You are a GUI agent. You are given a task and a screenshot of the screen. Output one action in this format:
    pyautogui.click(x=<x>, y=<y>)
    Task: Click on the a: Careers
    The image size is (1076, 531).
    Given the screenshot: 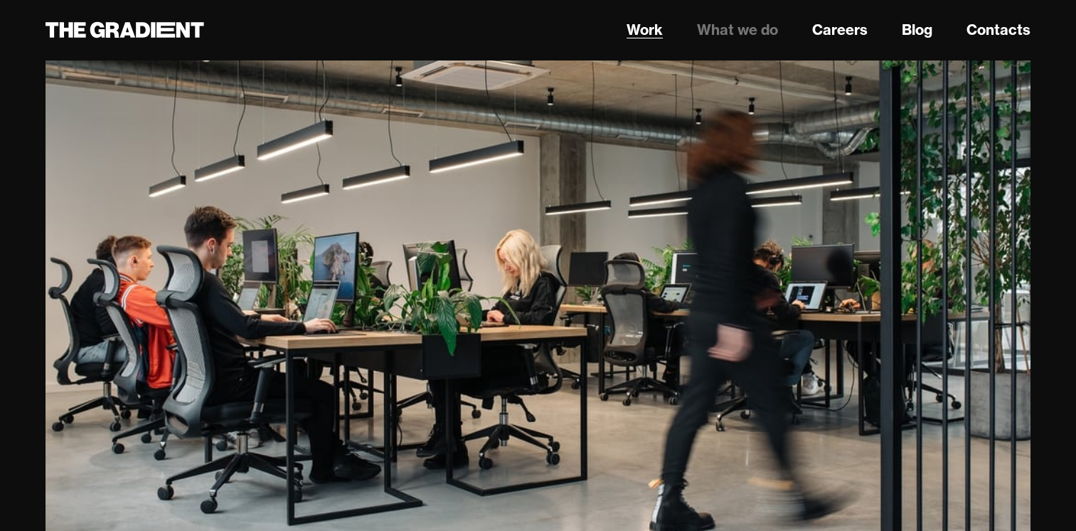 What is the action you would take?
    pyautogui.click(x=840, y=30)
    